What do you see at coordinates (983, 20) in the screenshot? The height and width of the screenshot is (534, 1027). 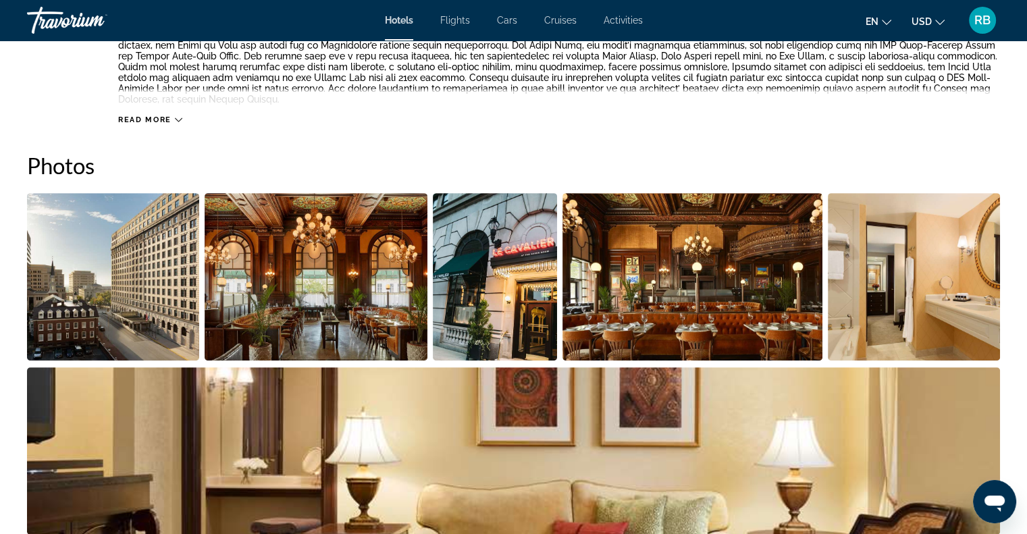 I see `span: RB` at bounding box center [983, 20].